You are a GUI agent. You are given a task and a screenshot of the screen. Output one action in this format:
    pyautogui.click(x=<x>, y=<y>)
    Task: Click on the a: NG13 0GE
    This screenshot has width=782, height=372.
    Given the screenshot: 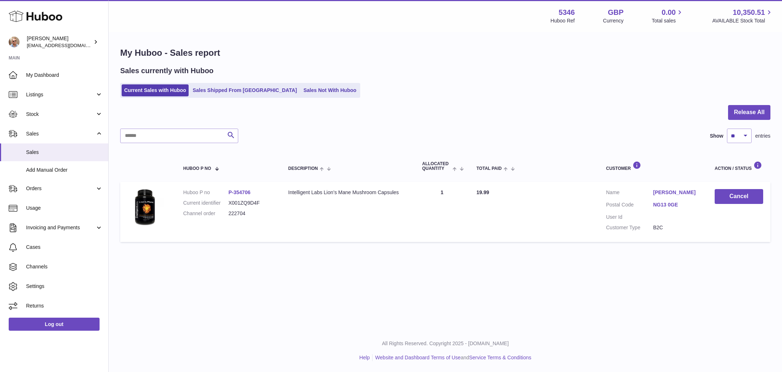 What is the action you would take?
    pyautogui.click(x=676, y=204)
    